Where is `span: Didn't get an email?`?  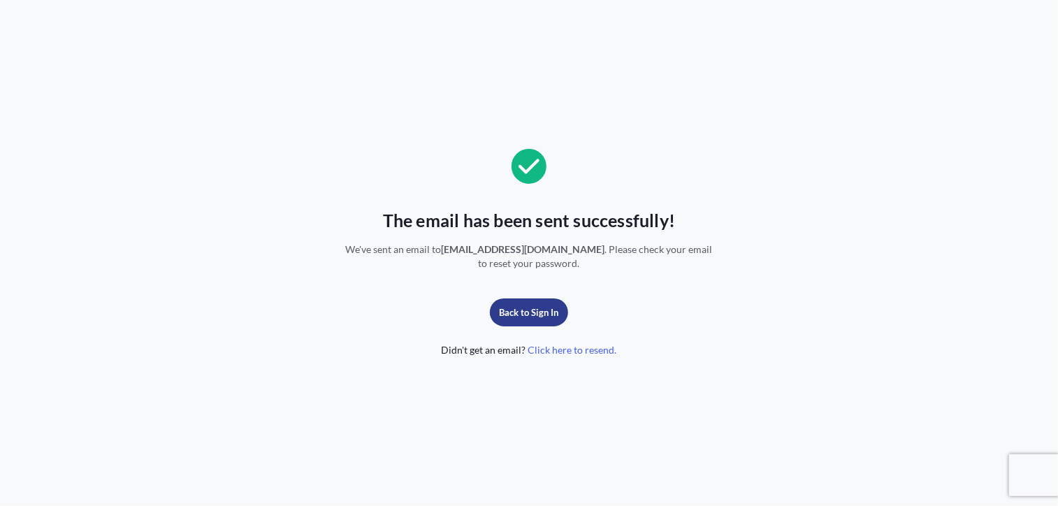 span: Didn't get an email? is located at coordinates (529, 350).